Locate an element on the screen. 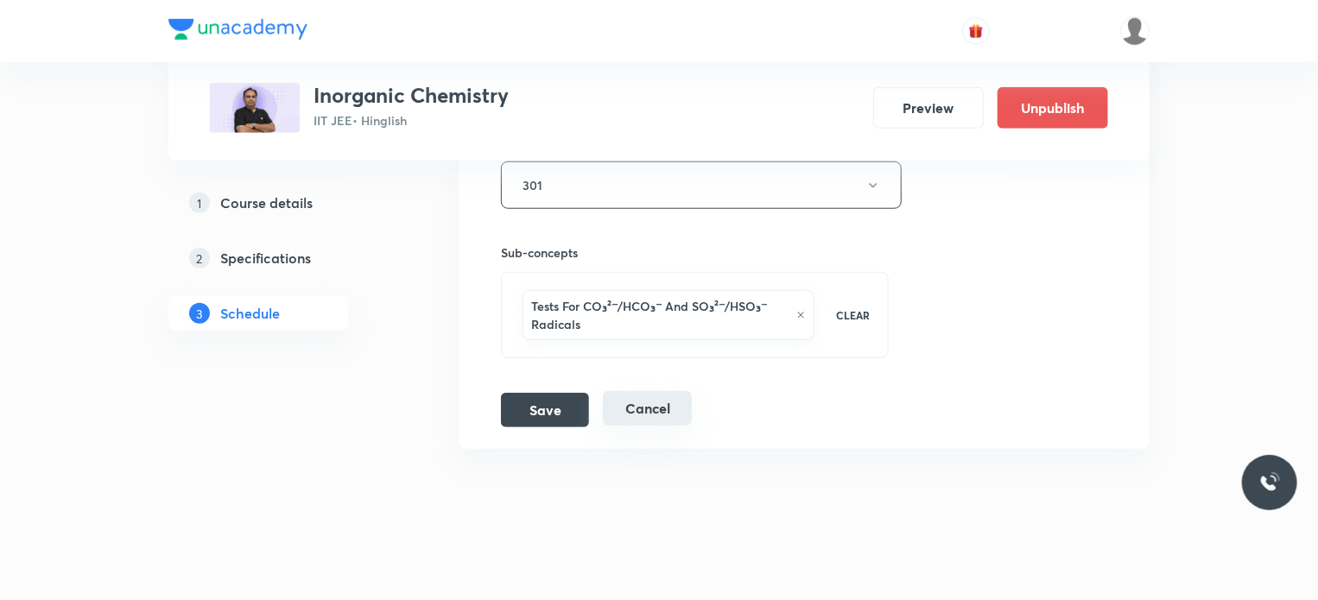  img: avatar is located at coordinates (976, 31).